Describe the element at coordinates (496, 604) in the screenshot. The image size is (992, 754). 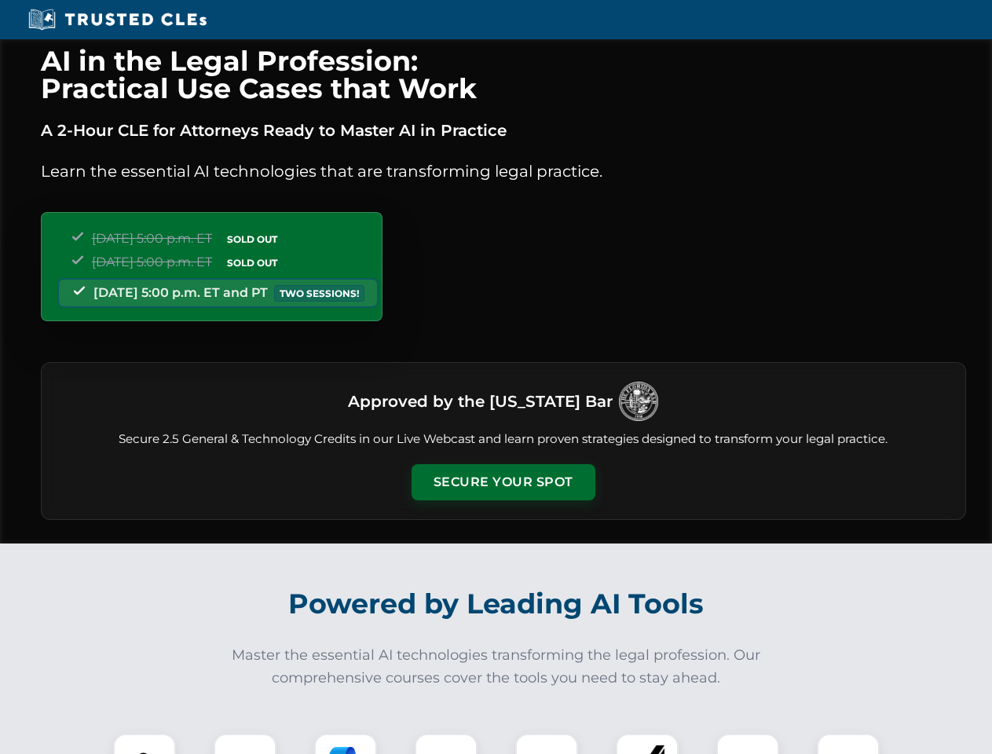
I see `h2: Powered by Leading AI Tools` at that location.